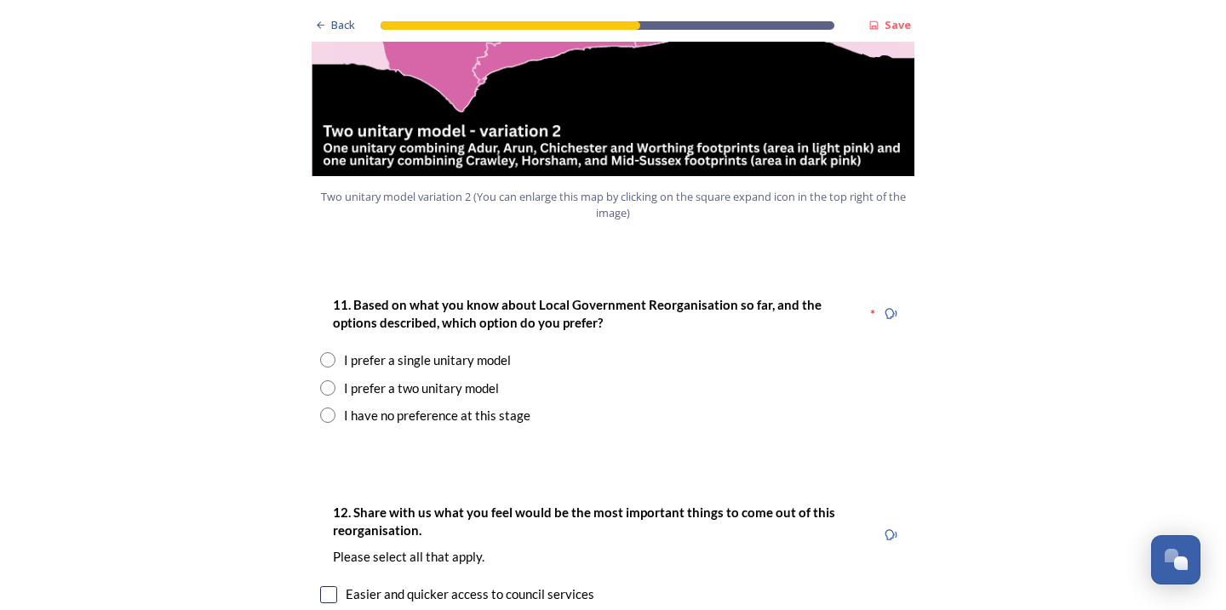 Image resolution: width=1226 pixels, height=610 pixels. I want to click on strong: 12. Share with us what you feel would be the most important things to come out of this reorganisa..., so click(585, 521).